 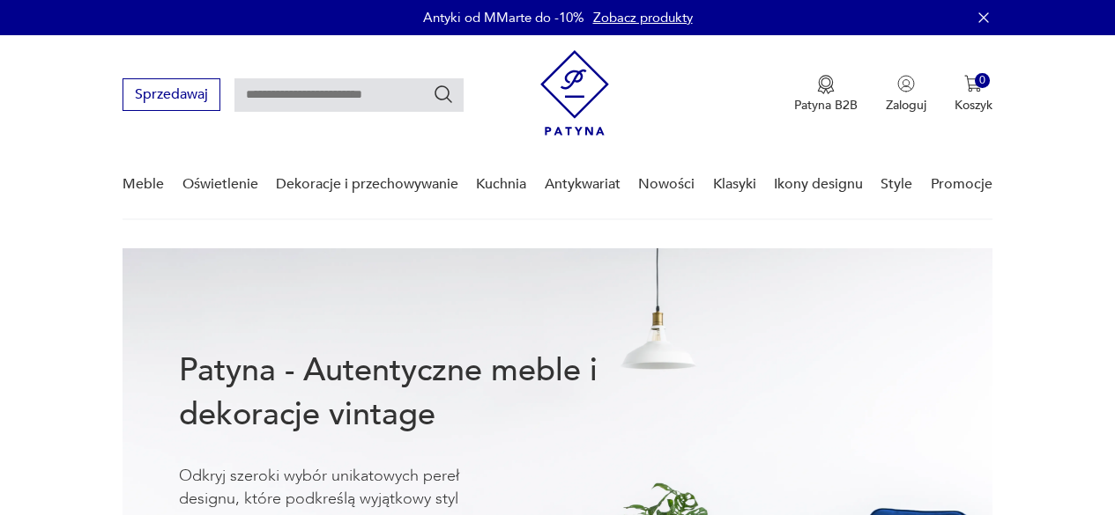 I want to click on a: Nowości, so click(x=666, y=184).